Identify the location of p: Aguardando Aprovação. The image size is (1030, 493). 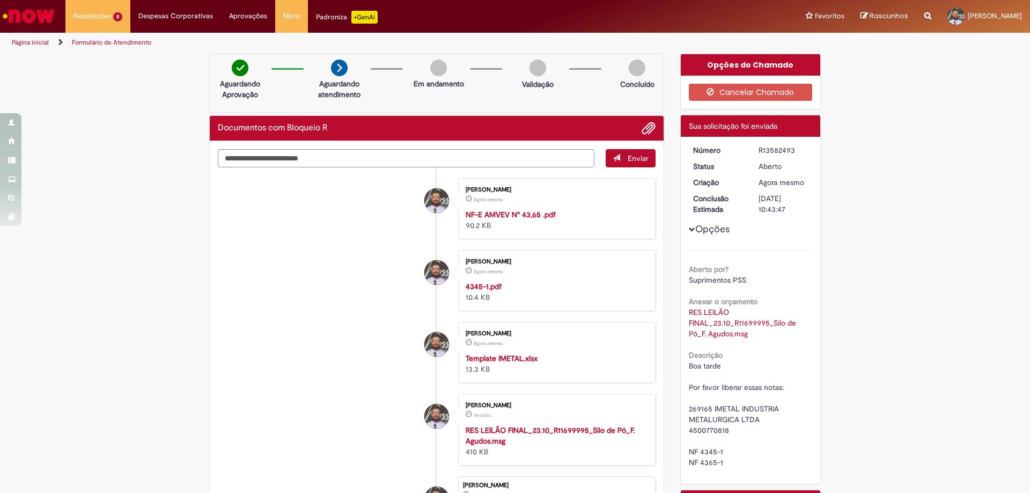
(240, 89).